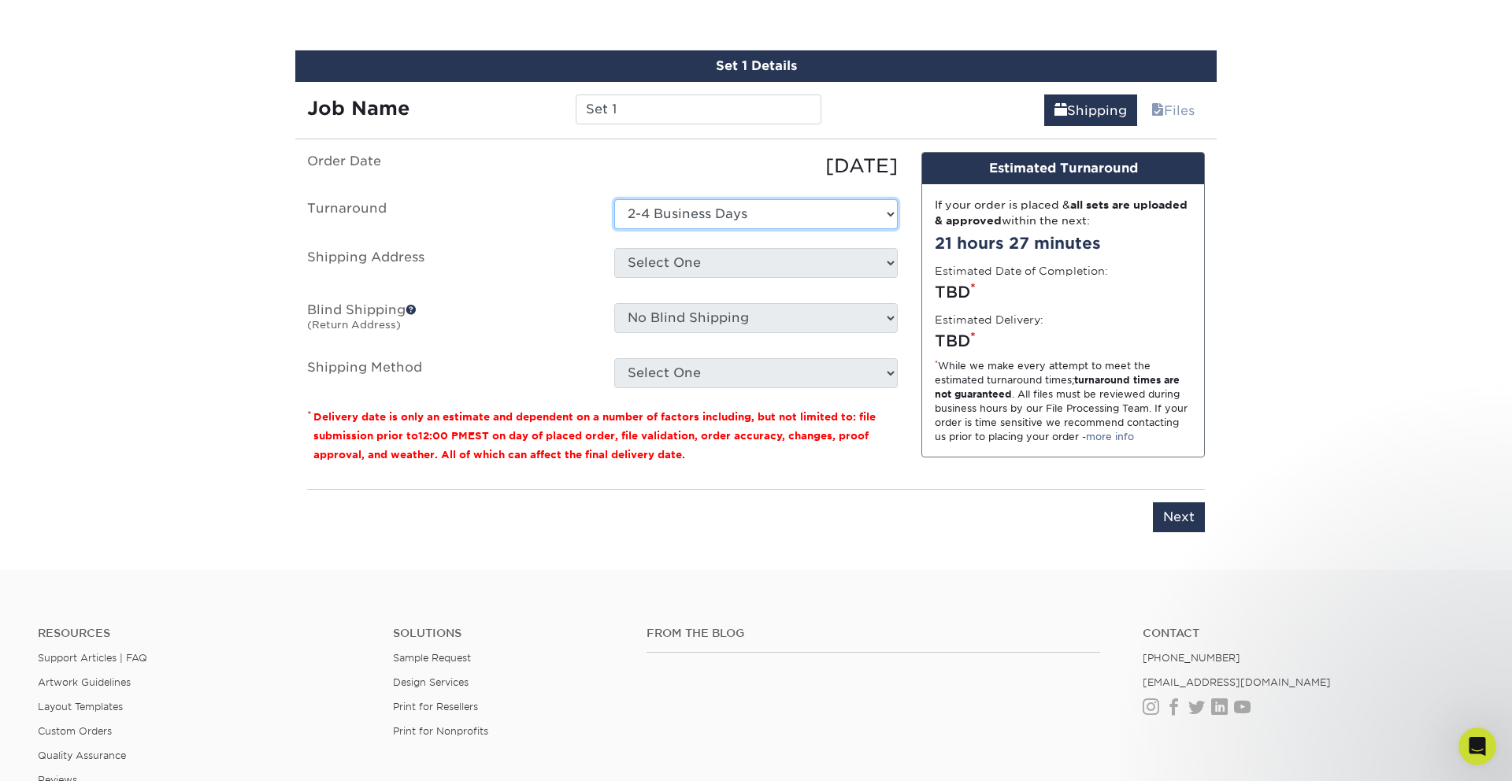  What do you see at coordinates (756, 66) in the screenshot?
I see `div: Set 1 Details` at bounding box center [756, 66].